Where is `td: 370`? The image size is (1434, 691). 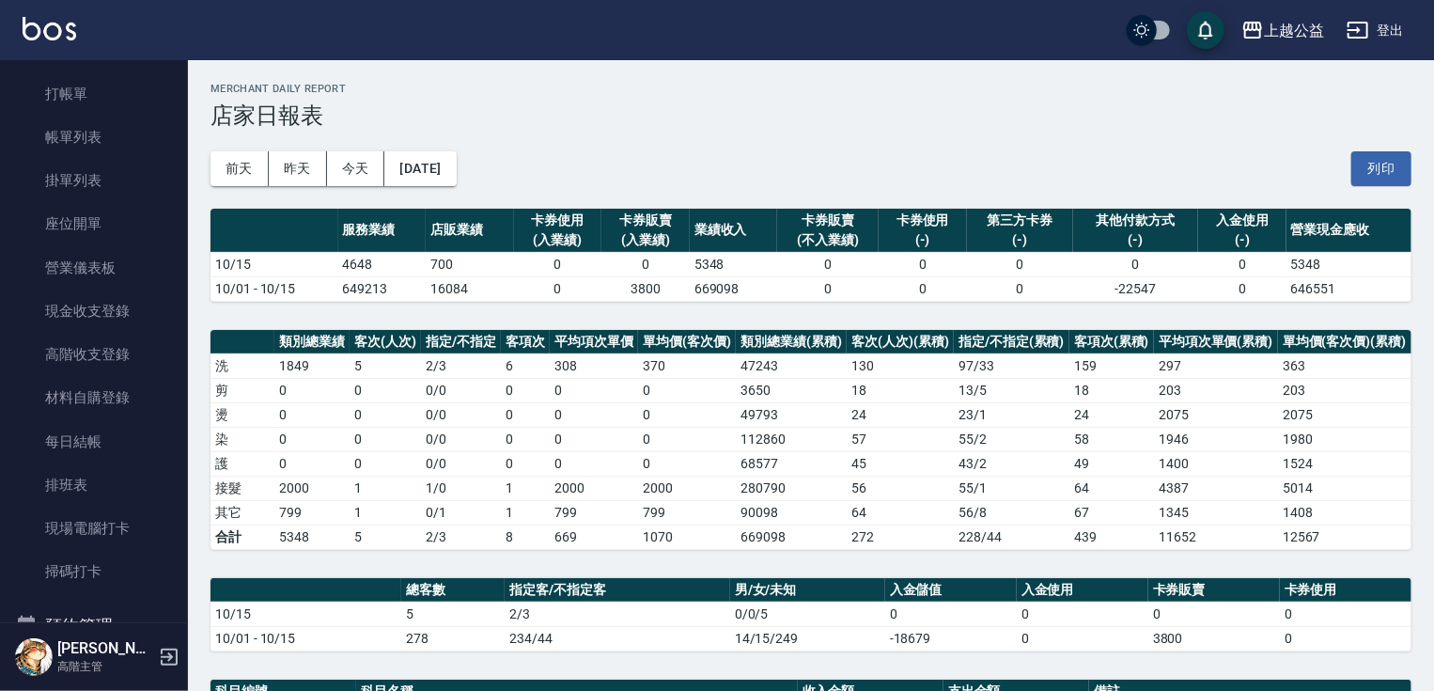 td: 370 is located at coordinates (687, 365).